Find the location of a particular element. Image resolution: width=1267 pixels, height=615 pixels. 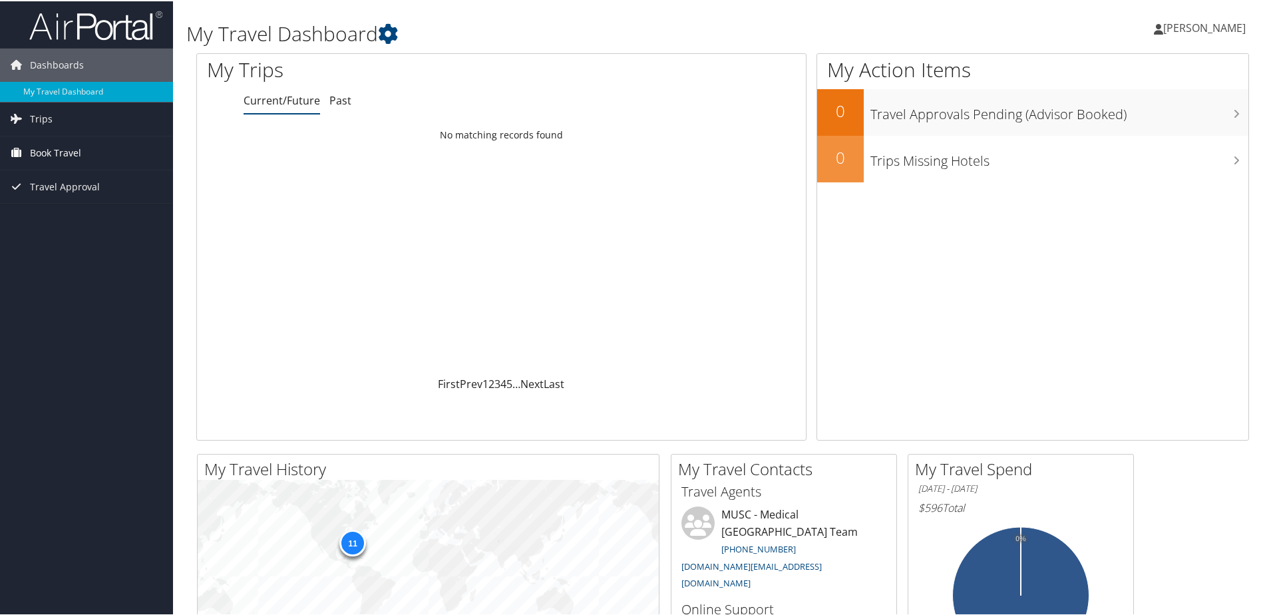

a: Last is located at coordinates (554, 383).